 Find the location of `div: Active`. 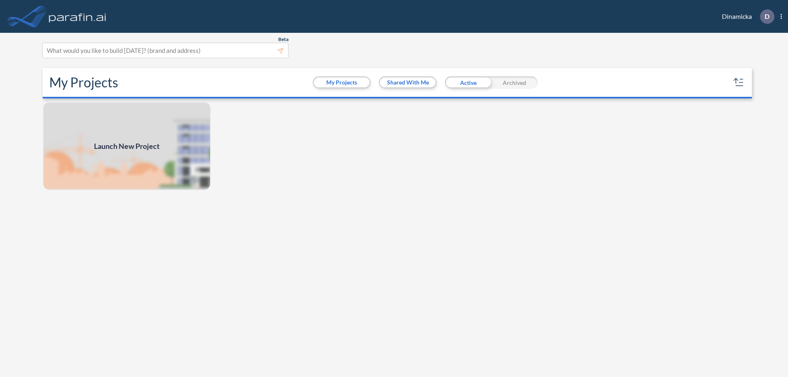

div: Active is located at coordinates (468, 83).